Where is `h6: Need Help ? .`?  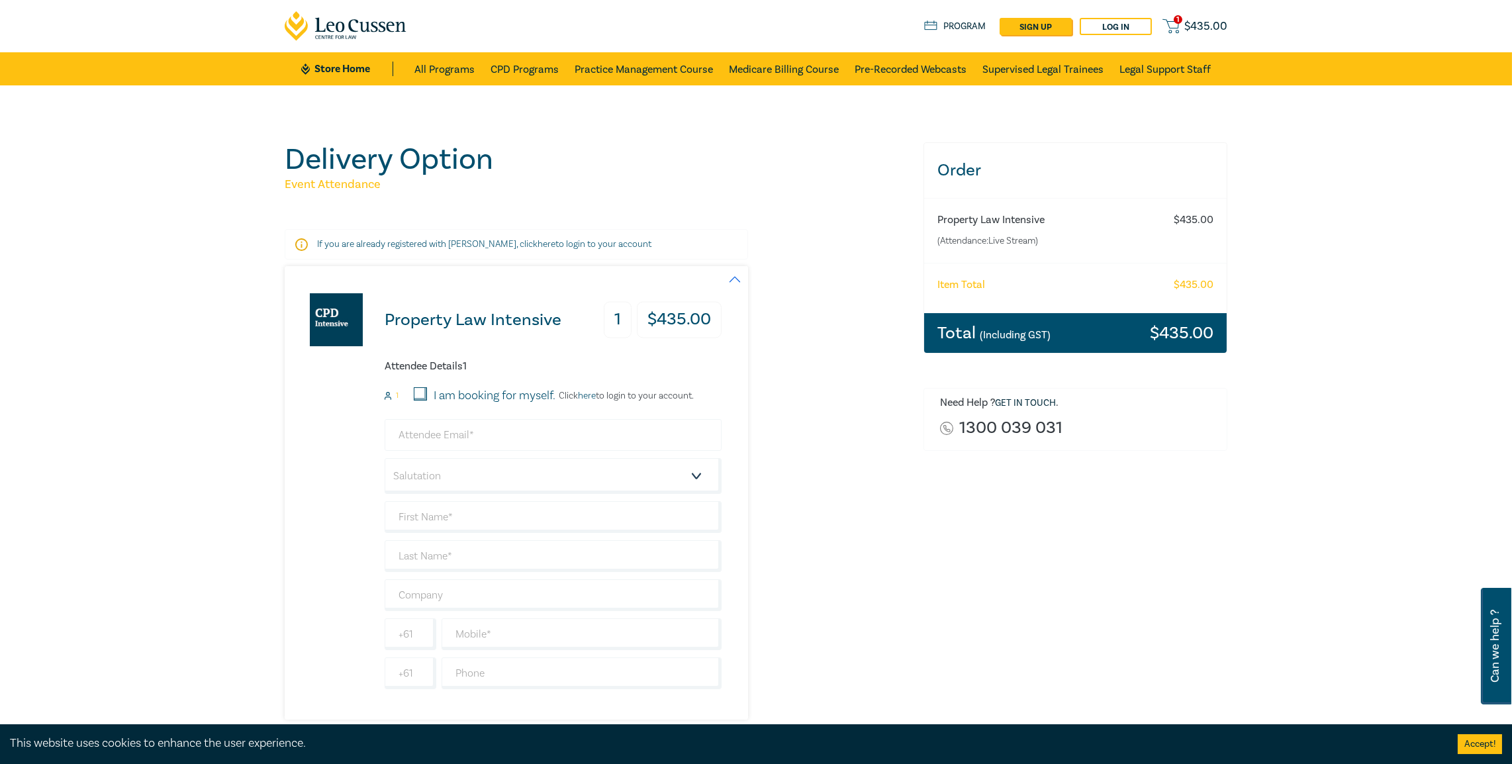
h6: Need Help ? . is located at coordinates (1078, 403).